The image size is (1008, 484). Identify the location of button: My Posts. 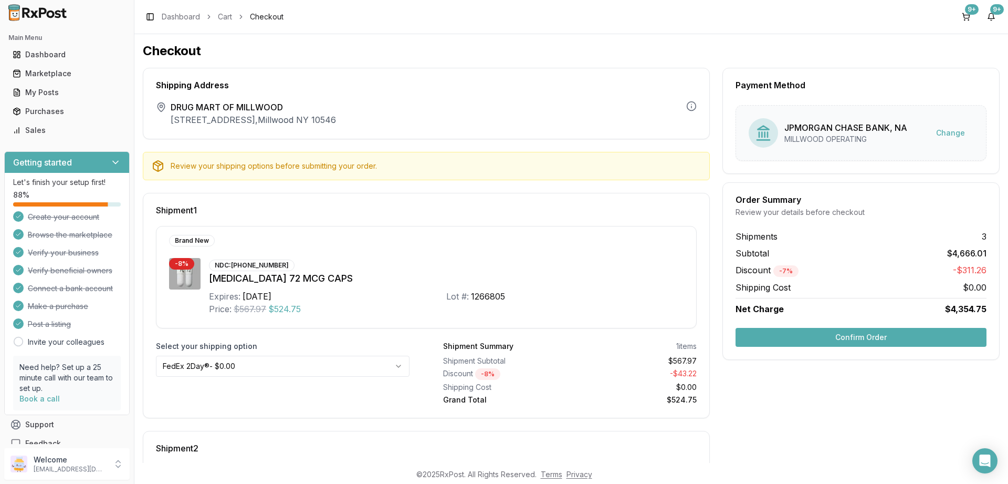
(67, 92).